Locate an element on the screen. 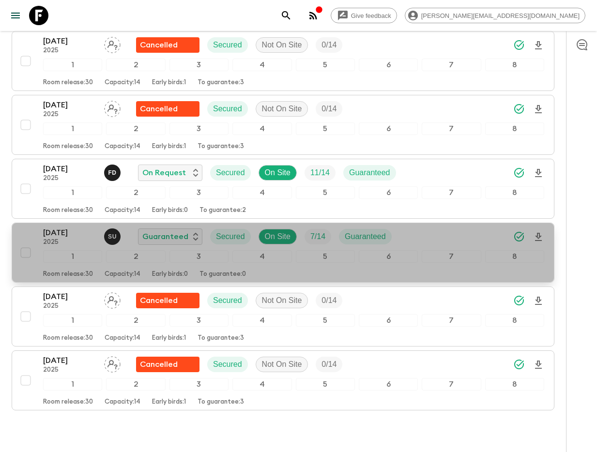 This screenshot has width=597, height=452. p: On Request is located at coordinates (164, 173).